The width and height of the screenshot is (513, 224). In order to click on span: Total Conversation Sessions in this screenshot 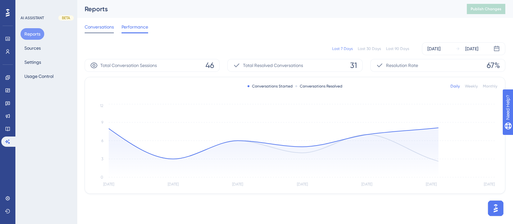, I will do `click(128, 65)`.